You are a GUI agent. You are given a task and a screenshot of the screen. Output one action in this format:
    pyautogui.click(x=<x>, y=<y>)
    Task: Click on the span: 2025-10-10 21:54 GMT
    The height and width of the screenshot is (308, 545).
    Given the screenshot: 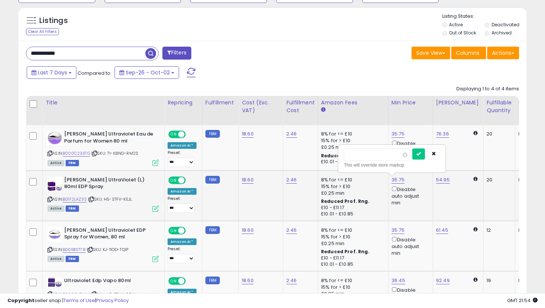 What is the action you would take?
    pyautogui.click(x=522, y=301)
    